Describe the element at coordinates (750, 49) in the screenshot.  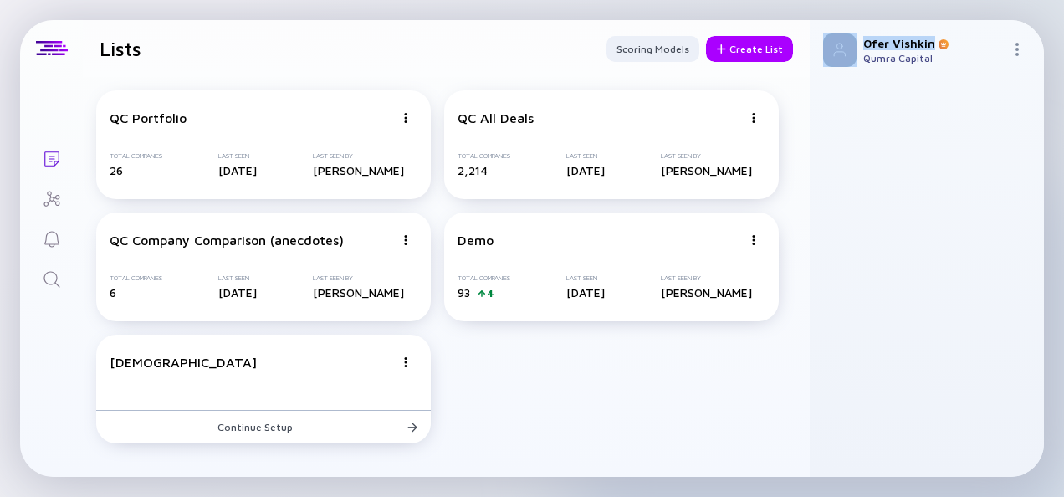
I see `div: Create List` at that location.